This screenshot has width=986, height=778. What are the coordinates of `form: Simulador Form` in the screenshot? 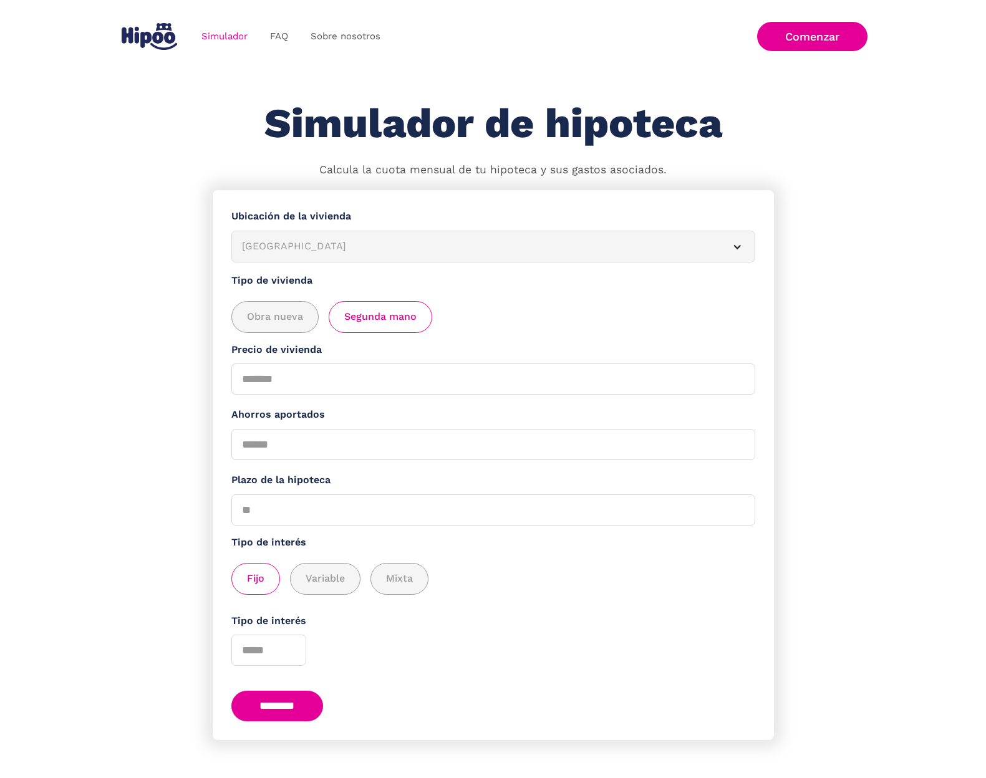 It's located at (493, 465).